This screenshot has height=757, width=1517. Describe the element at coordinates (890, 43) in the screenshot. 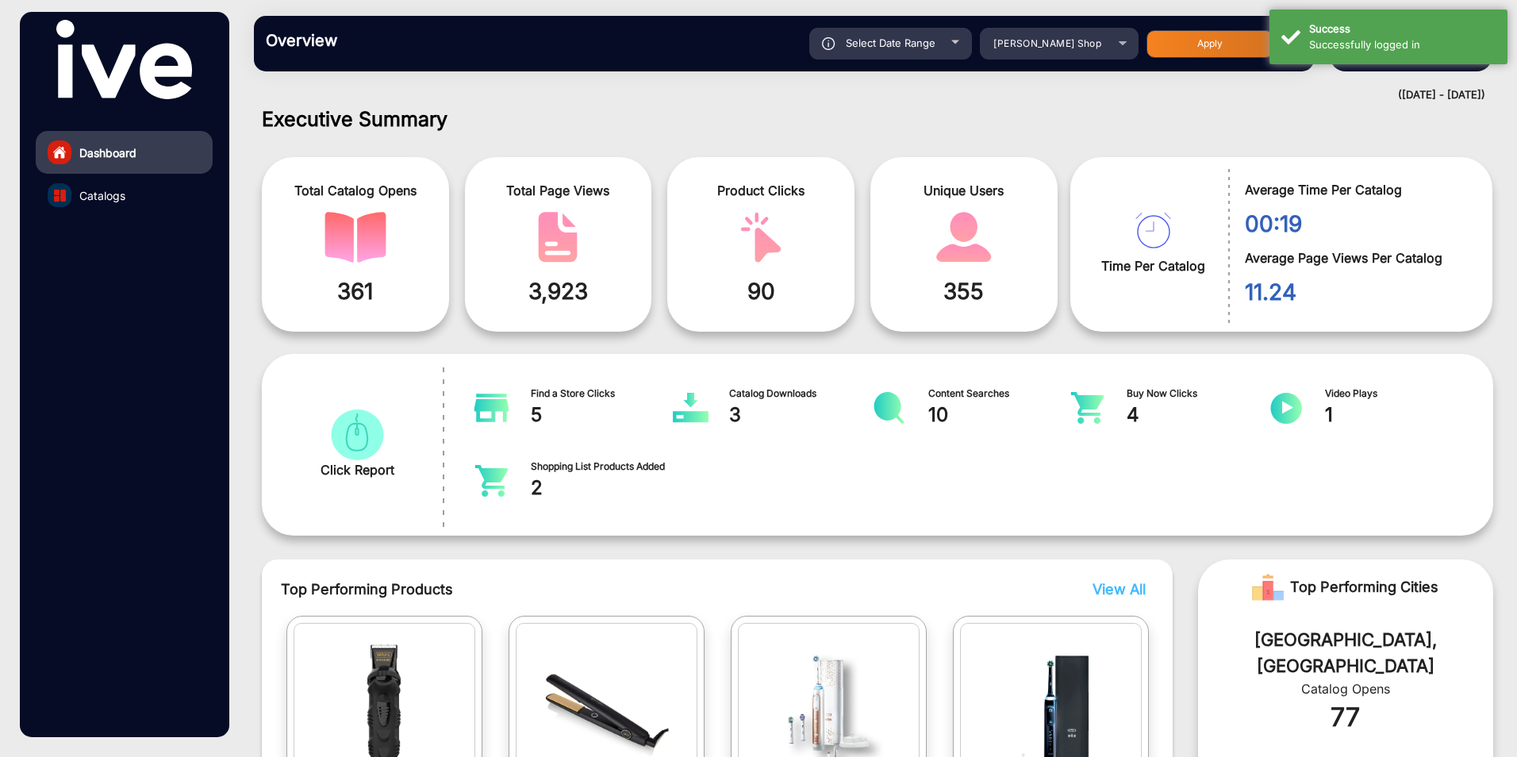

I see `span: Select Date Range` at that location.